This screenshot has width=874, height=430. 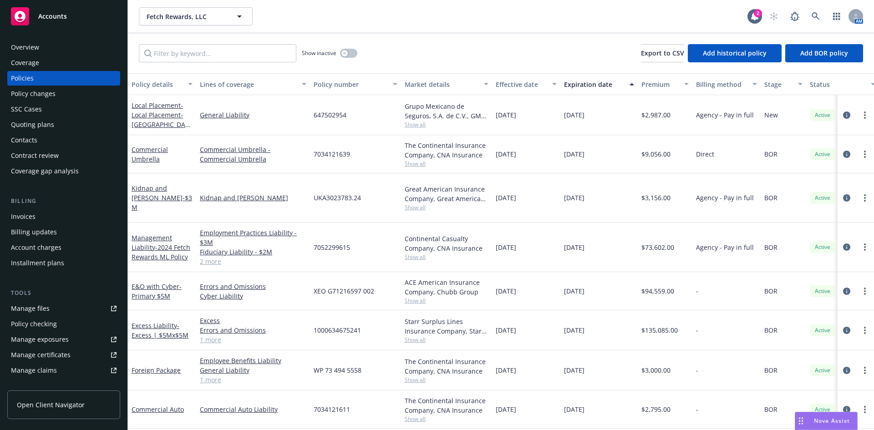 What do you see at coordinates (337, 330) in the screenshot?
I see `span: 1000634675241` at bounding box center [337, 330].